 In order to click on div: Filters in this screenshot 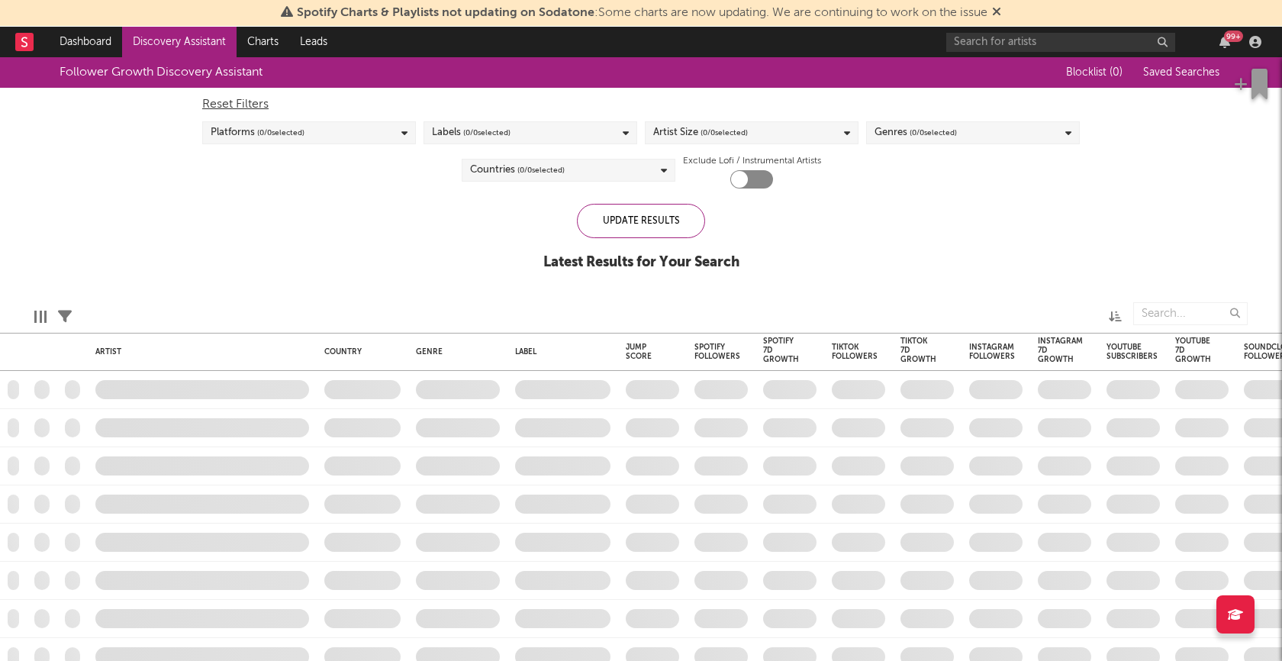, I will do `click(65, 317)`.